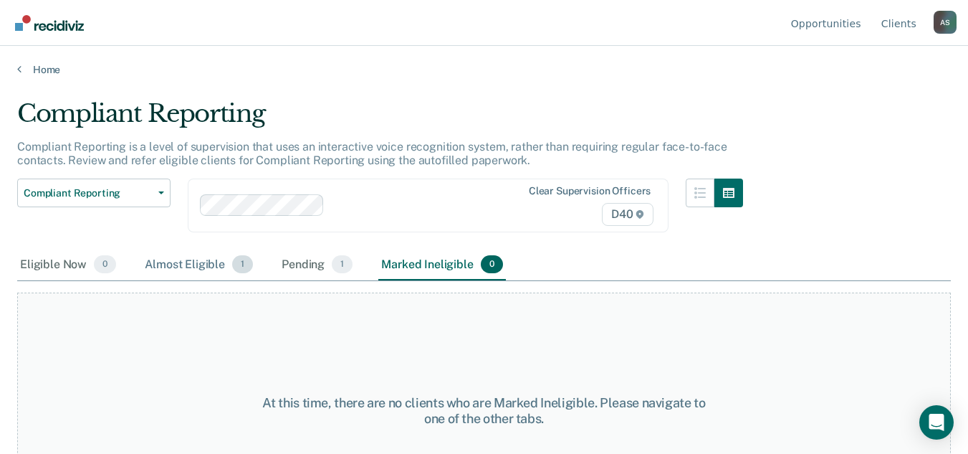 Image resolution: width=968 pixels, height=454 pixels. I want to click on div: Marked Ineligible0, so click(442, 265).